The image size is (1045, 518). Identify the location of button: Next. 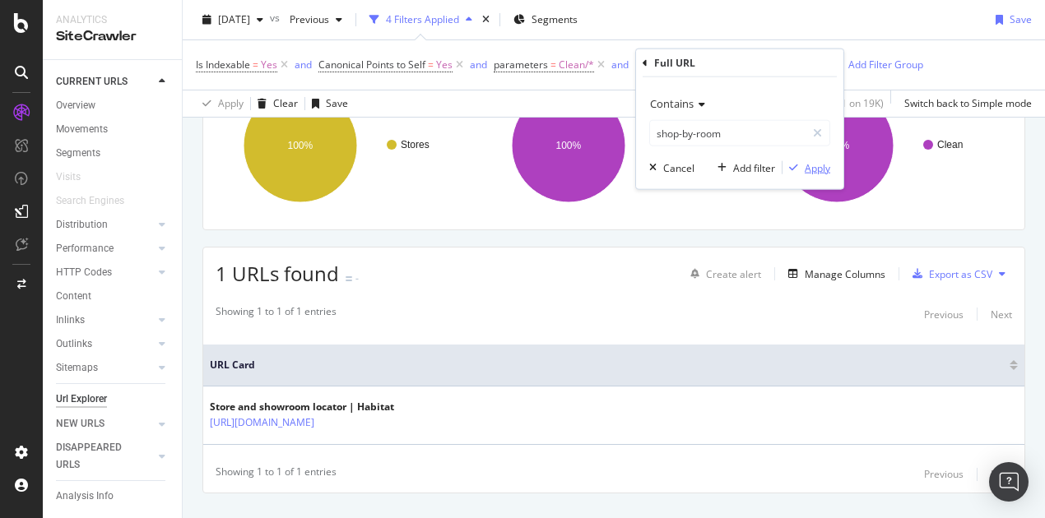
(1001, 314).